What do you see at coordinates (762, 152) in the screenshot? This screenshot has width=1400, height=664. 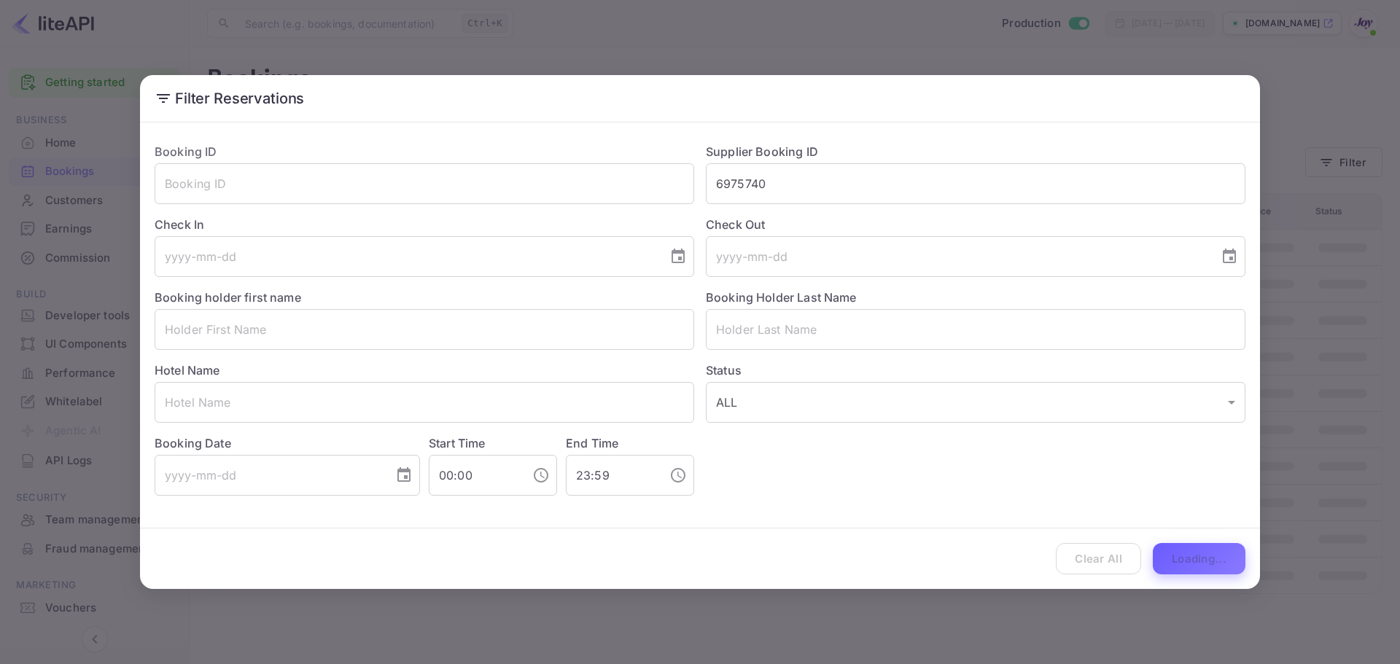 I see `label: Supplier Booking ID` at bounding box center [762, 152].